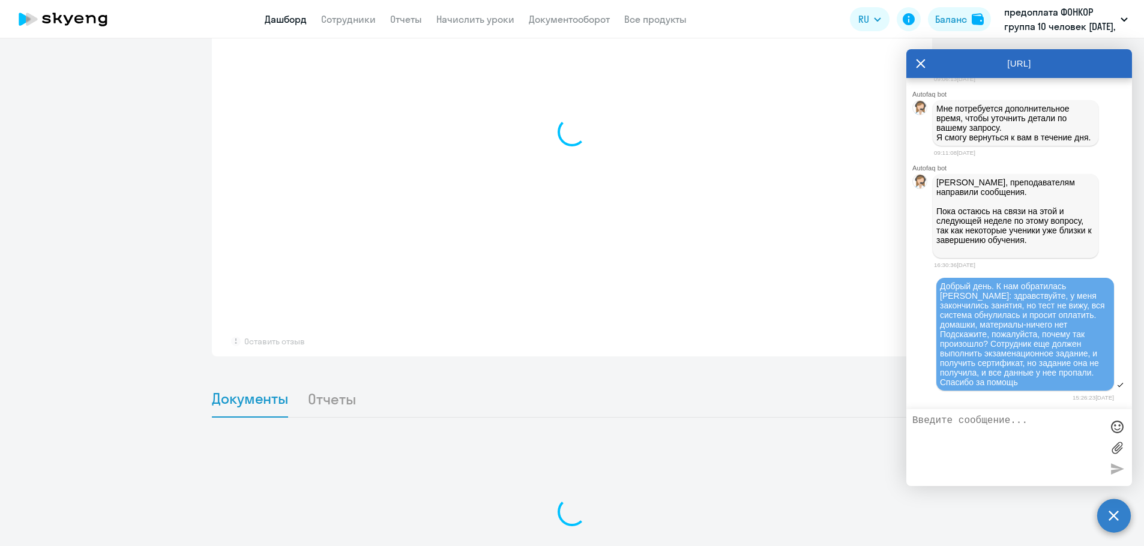 The height and width of the screenshot is (546, 1144). What do you see at coordinates (286, 19) in the screenshot?
I see `a: Дашборд` at bounding box center [286, 19].